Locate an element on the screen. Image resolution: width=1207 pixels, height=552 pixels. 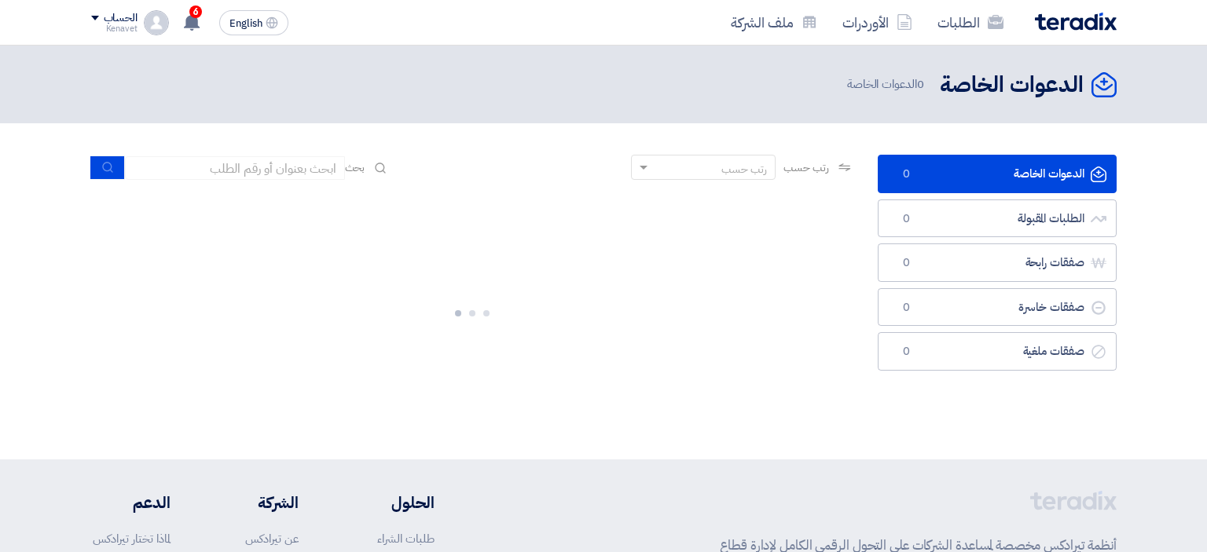
li: الحلول is located at coordinates (390, 503).